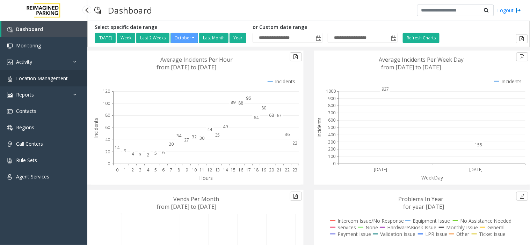 This screenshot has width=530, height=245. I want to click on img: logout, so click(518, 10).